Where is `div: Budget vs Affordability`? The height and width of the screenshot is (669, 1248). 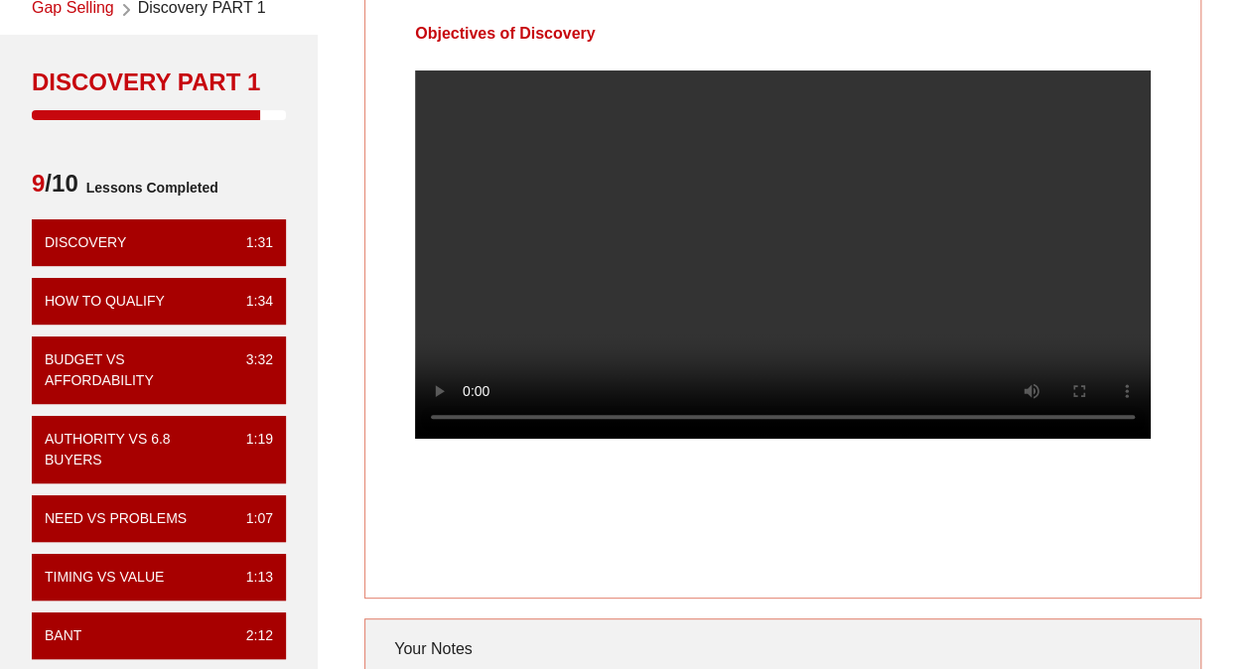
div: Budget vs Affordability is located at coordinates (137, 370).